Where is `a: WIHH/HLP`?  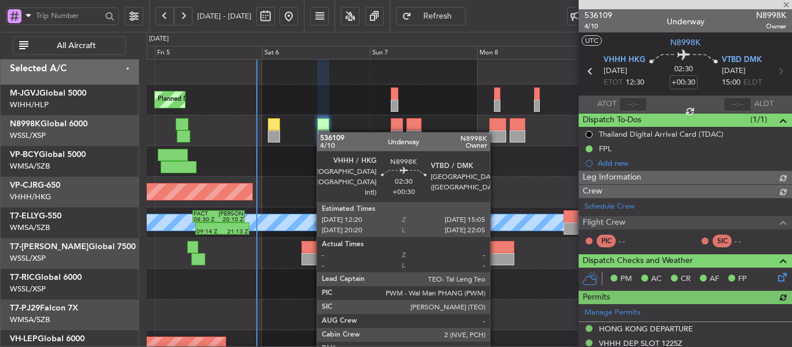
a: WIHH/HLP is located at coordinates (29, 105).